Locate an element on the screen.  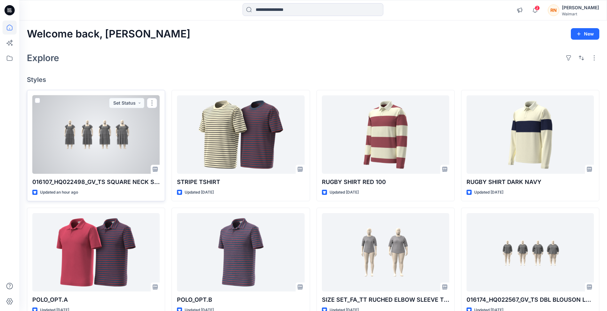
a: 016107_HQ022498_GV_TS SQUARE NECK SMOCKED MIDI DRESS is located at coordinates (96, 134).